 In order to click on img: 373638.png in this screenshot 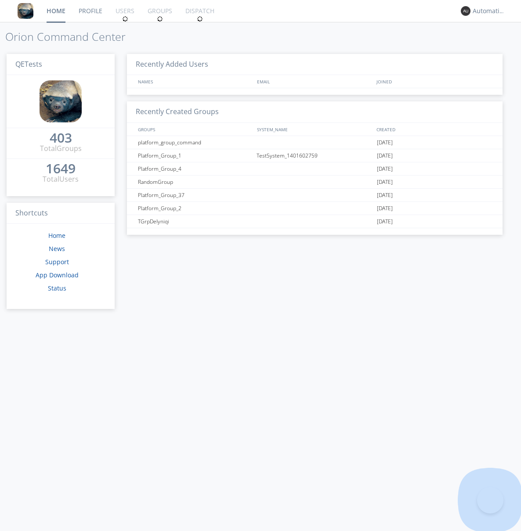, I will do `click(465, 11)`.